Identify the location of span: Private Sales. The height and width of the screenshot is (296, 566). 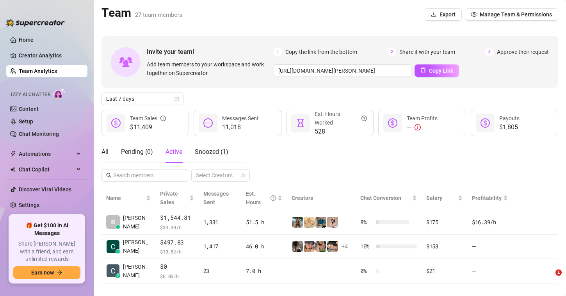
(169, 198).